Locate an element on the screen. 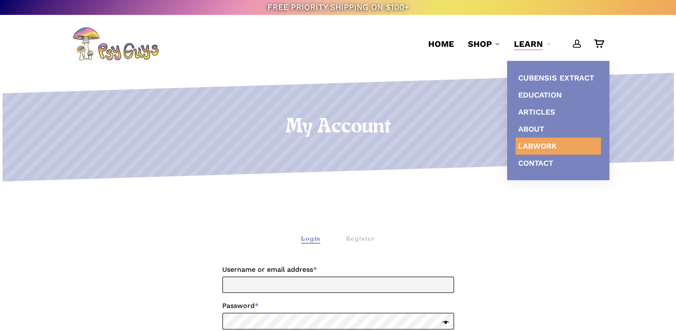 Image resolution: width=676 pixels, height=331 pixels. span: Cubensis Extract is located at coordinates (556, 78).